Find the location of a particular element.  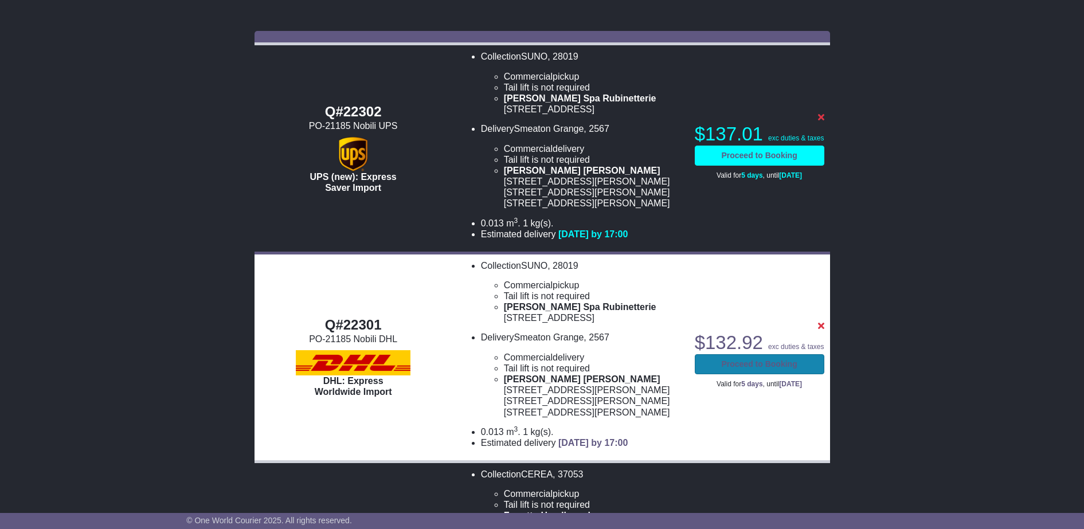

span: 137.01 is located at coordinates (734, 134).